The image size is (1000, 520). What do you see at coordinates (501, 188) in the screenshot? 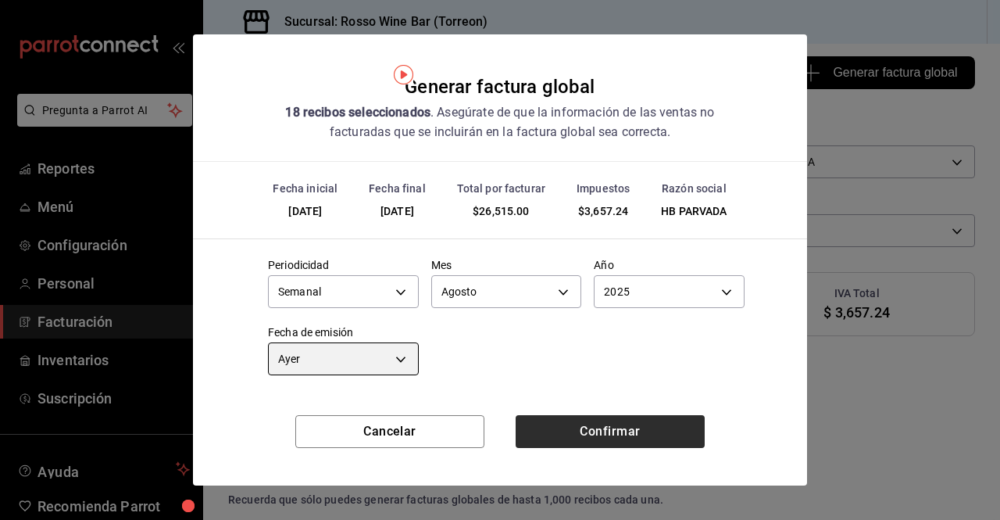
I see `div: Total por facturar` at bounding box center [501, 188].